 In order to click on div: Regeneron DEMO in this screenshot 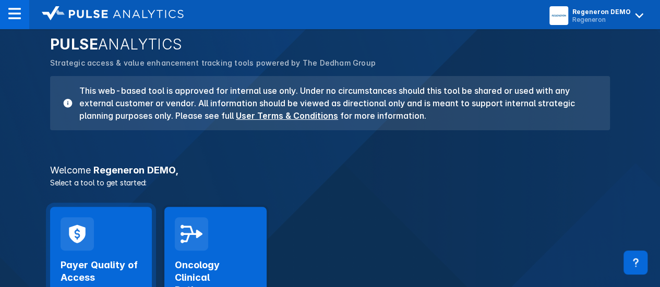, I will do `click(602, 11)`.